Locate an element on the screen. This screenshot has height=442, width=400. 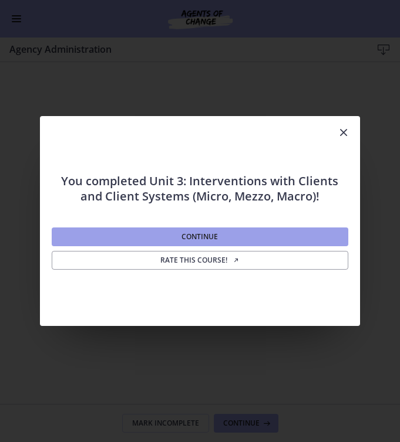
span: Continue is located at coordinates (200, 237).